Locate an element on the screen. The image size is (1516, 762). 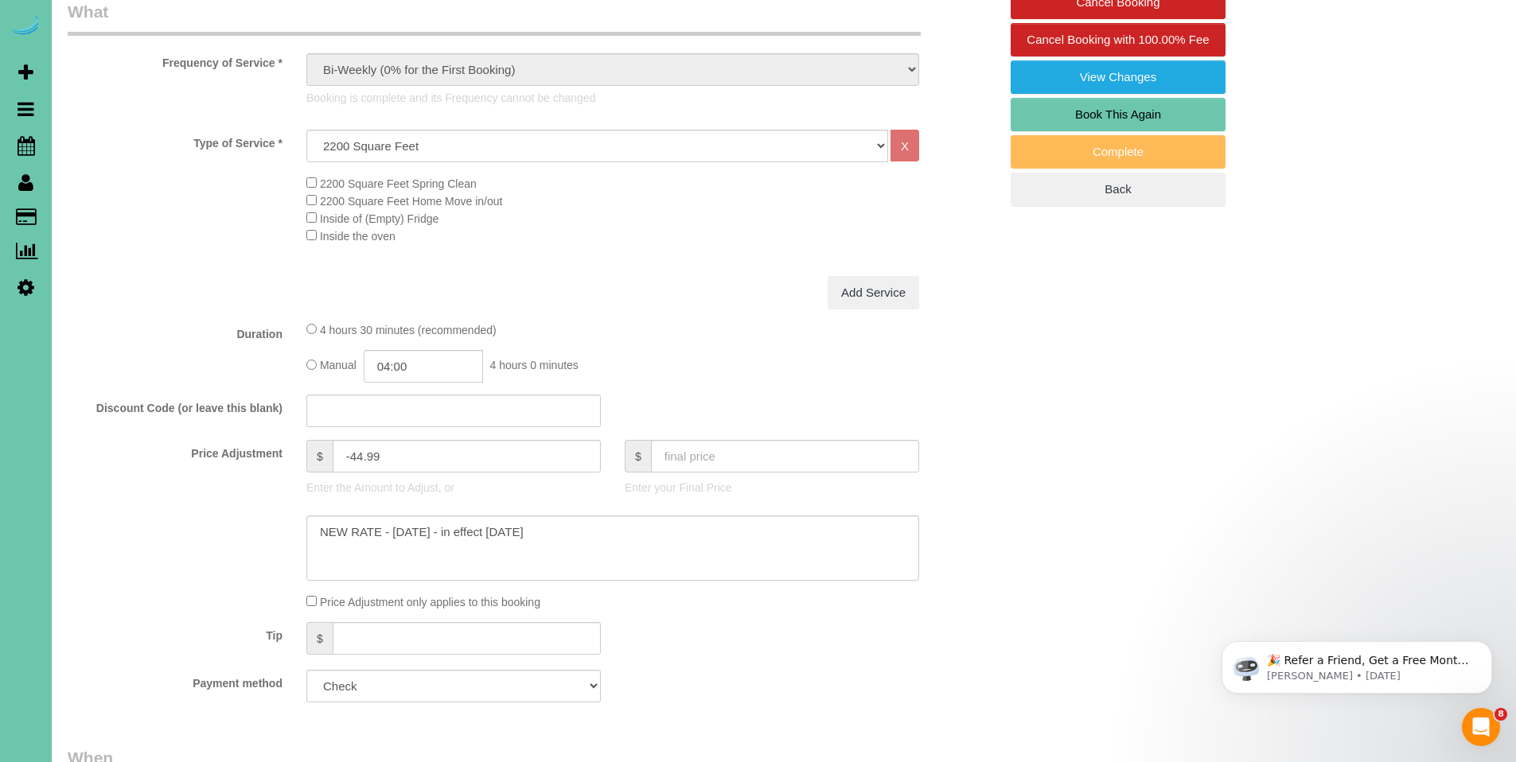
a: View Changes is located at coordinates (1118, 77).